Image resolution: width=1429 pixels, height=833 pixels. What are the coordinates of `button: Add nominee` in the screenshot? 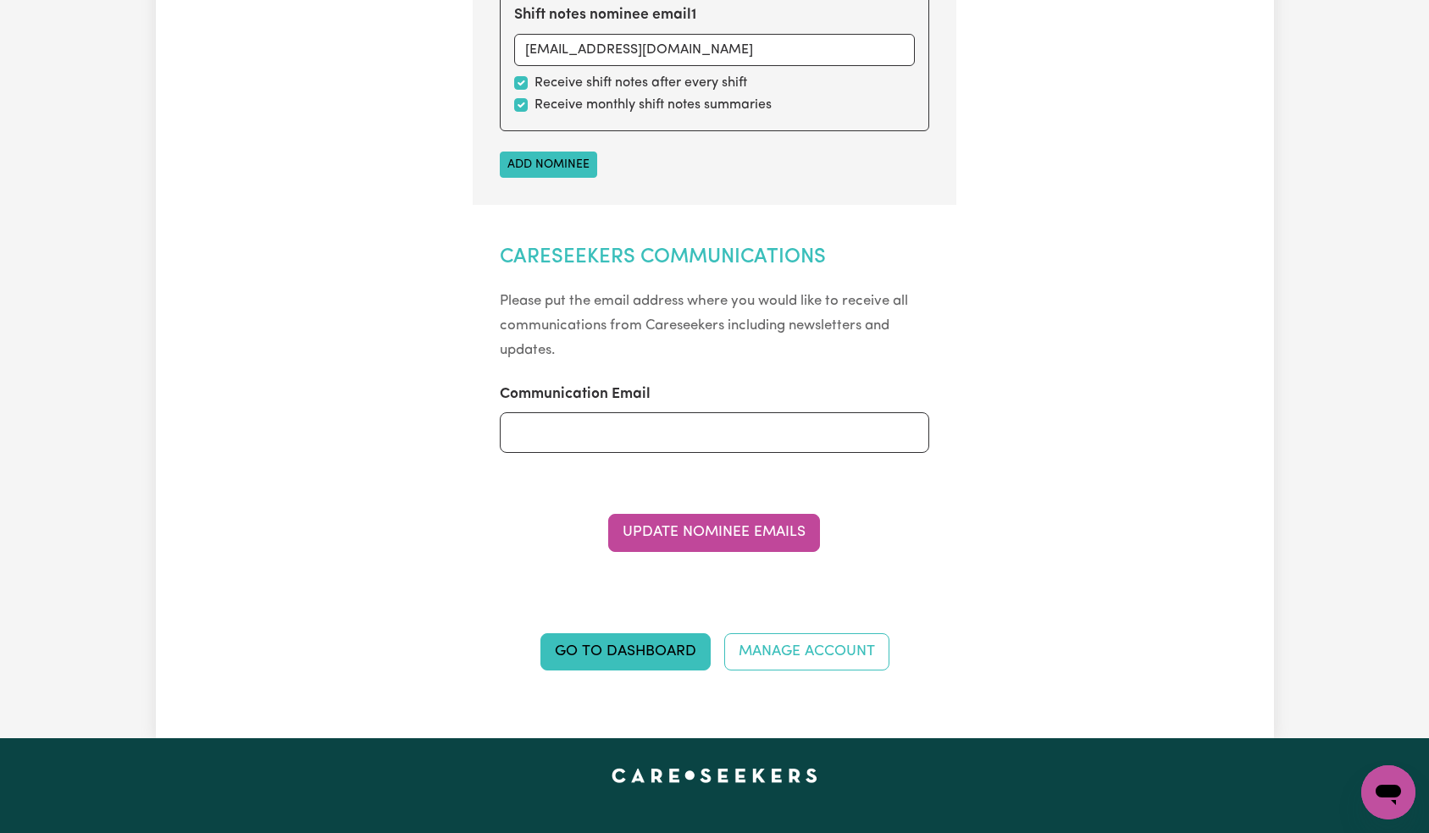 It's located at (548, 164).